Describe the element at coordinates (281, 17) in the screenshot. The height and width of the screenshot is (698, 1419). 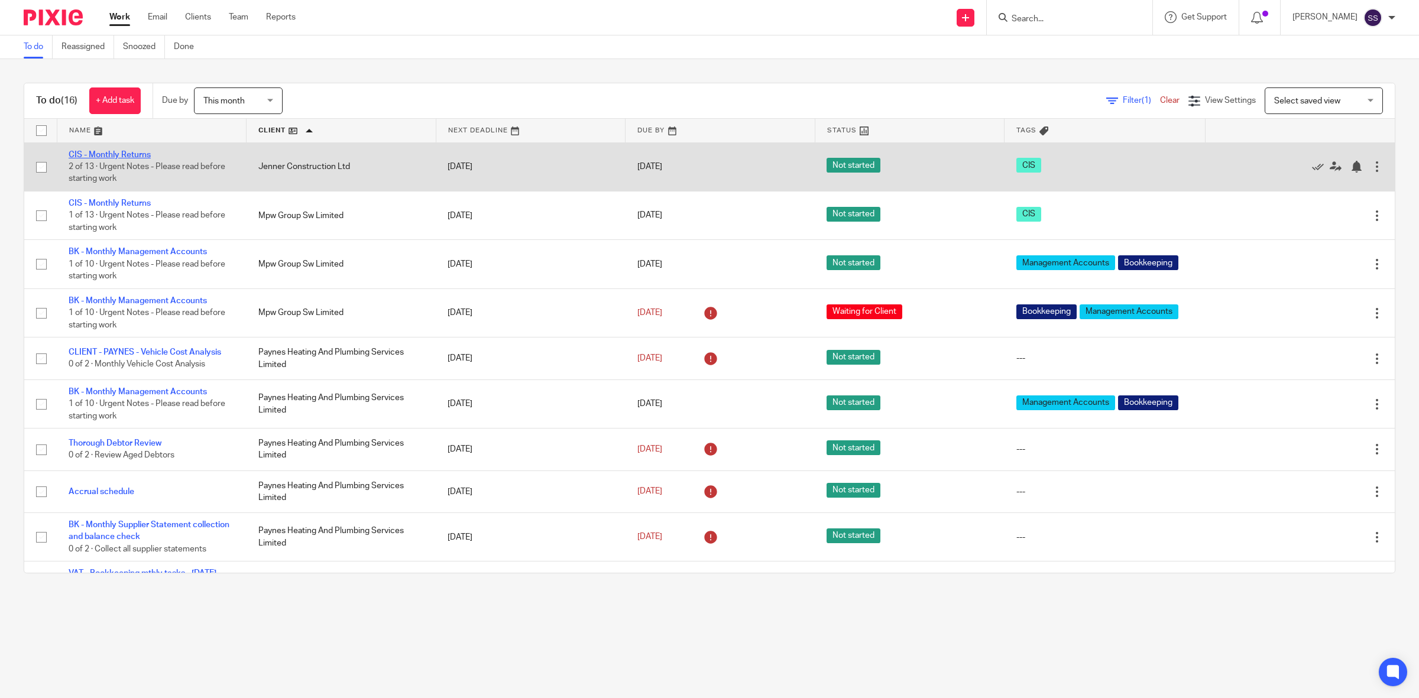
I see `a: Reports` at that location.